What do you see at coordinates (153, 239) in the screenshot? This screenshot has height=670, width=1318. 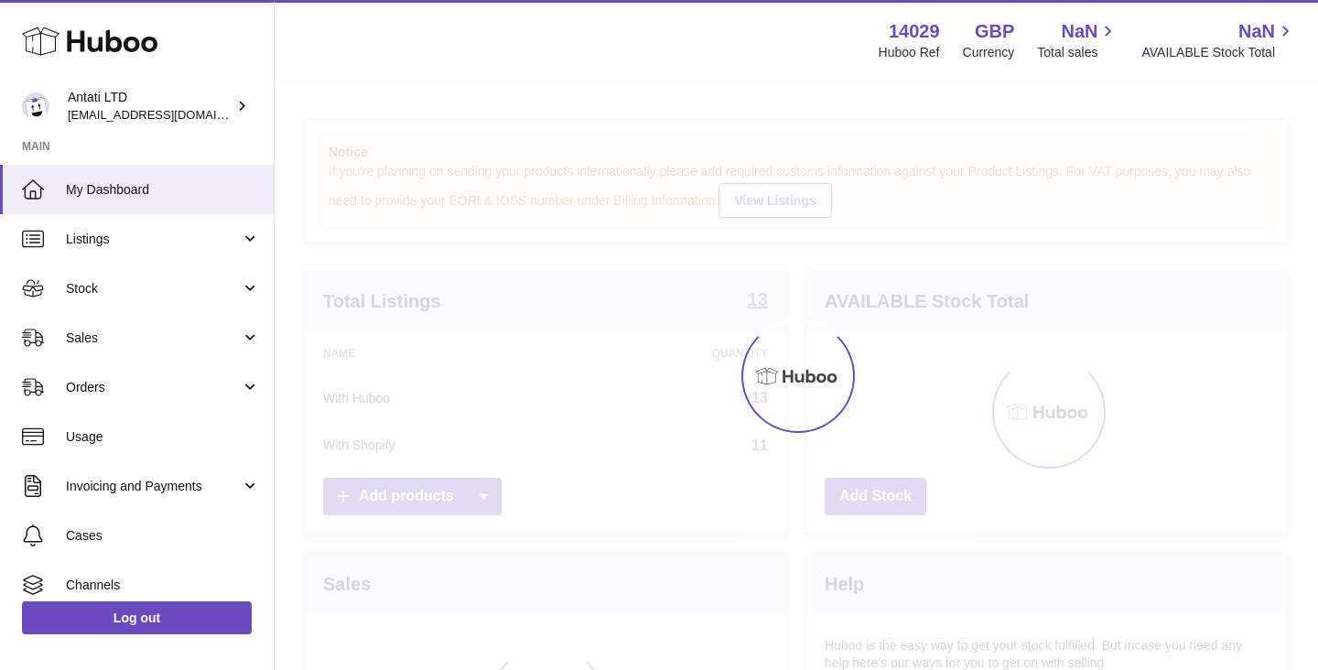 I see `span: Listings` at bounding box center [153, 239].